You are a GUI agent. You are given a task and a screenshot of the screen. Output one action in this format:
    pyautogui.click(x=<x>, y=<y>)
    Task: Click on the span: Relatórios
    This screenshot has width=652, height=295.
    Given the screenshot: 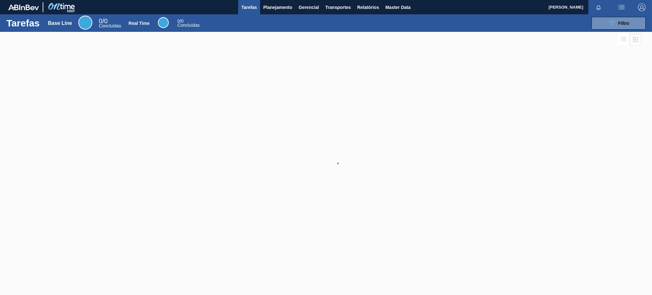 What is the action you would take?
    pyautogui.click(x=368, y=7)
    